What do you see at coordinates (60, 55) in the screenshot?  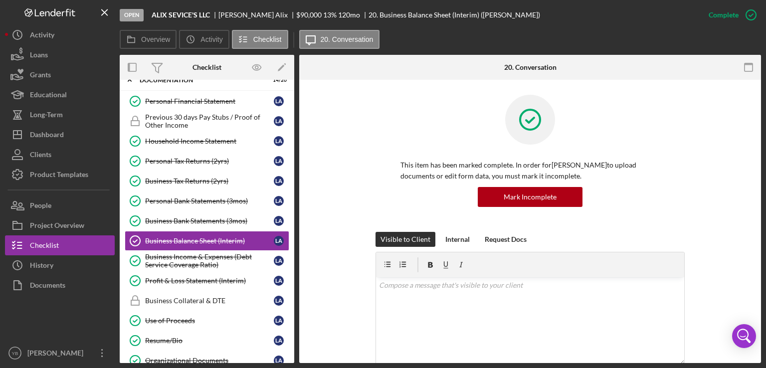 I see `button: Loans` at bounding box center [60, 55].